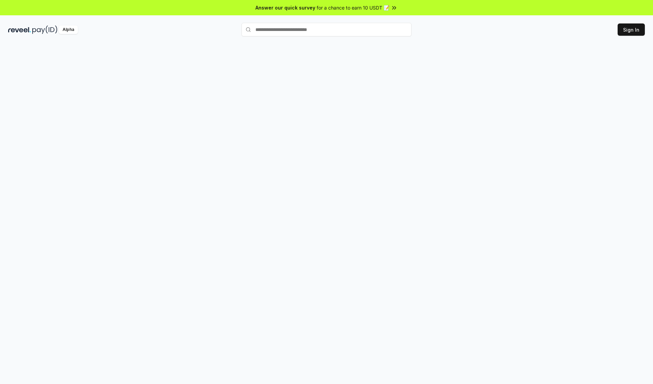 Image resolution: width=653 pixels, height=384 pixels. I want to click on img: pay_id, so click(45, 30).